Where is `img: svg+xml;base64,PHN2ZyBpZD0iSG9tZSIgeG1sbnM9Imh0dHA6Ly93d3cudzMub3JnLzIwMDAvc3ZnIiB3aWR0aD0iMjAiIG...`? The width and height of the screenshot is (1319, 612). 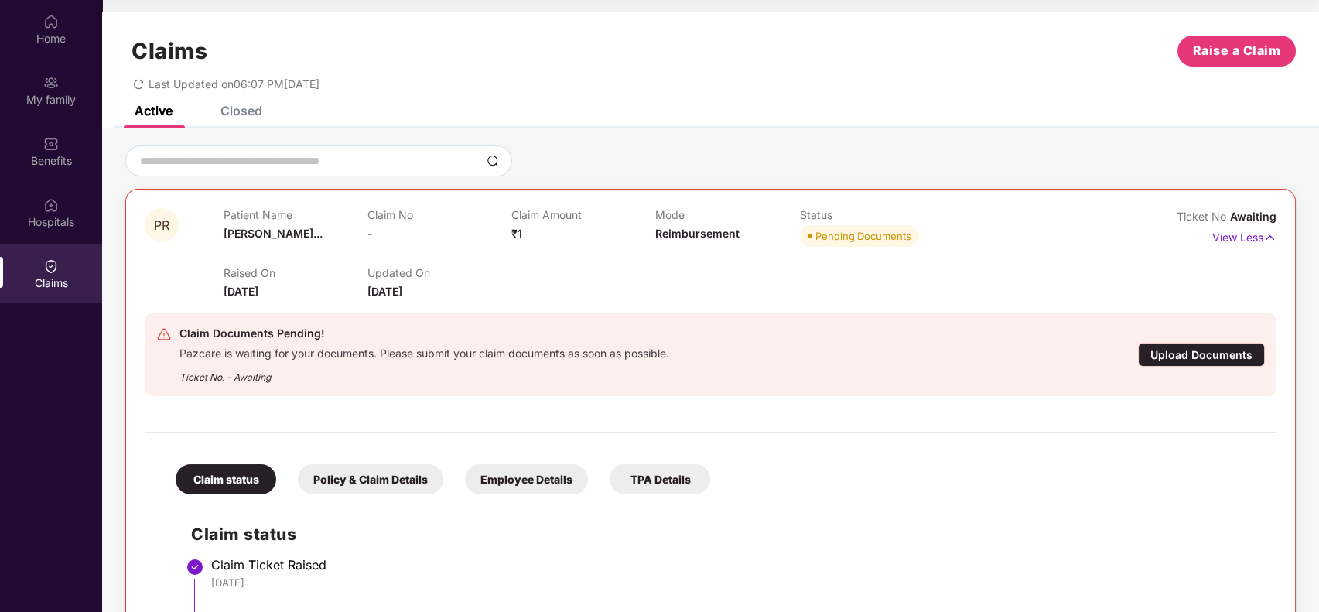 img: svg+xml;base64,PHN2ZyBpZD0iSG9tZSIgeG1sbnM9Imh0dHA6Ly93d3cudzMub3JnLzIwMDAvc3ZnIiB3aWR0aD0iMjAiIG... is located at coordinates (51, 22).